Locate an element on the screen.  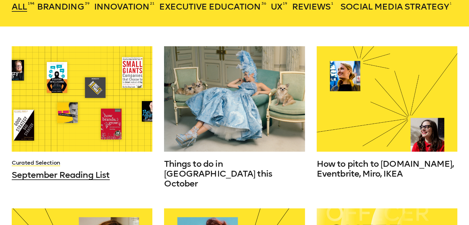
sup: 19 is located at coordinates (285, 3).